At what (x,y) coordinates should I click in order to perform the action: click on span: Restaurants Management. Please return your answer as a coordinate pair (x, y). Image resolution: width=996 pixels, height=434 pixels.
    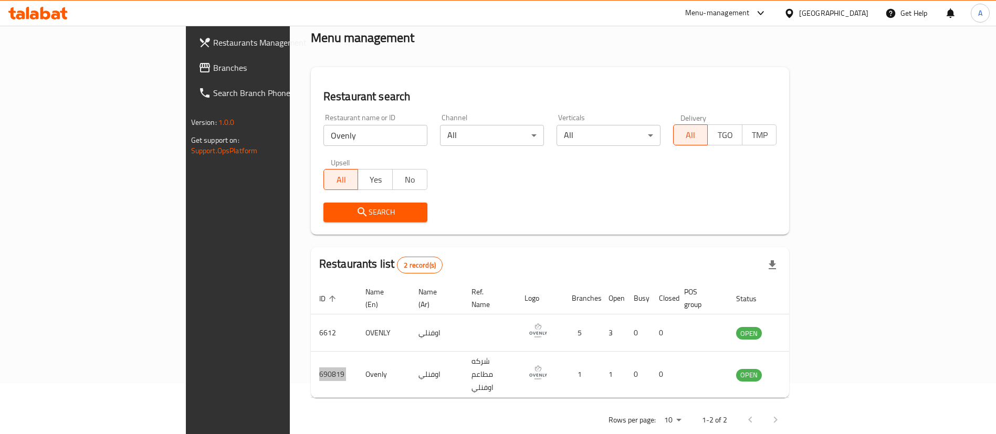
    Looking at the image, I should click on (278, 43).